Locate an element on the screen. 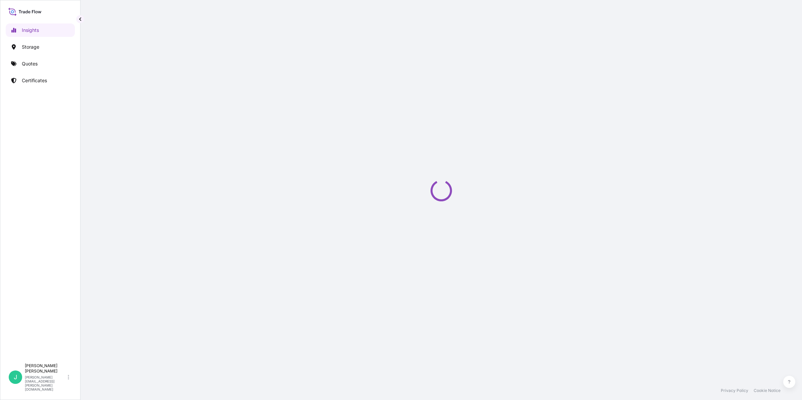 Image resolution: width=802 pixels, height=400 pixels. a: Cookie Notice is located at coordinates (767, 390).